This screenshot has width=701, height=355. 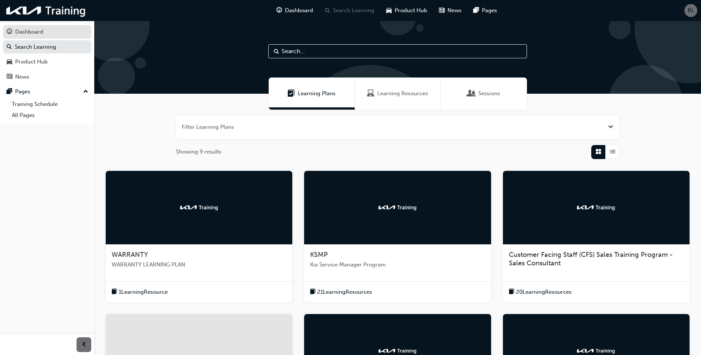 What do you see at coordinates (199, 265) in the screenshot?
I see `span: WARRANTY LEARNING PLAN` at bounding box center [199, 265].